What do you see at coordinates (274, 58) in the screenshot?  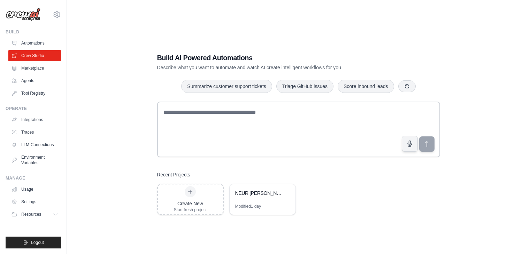 I see `h1: Build AI Powered Automations` at bounding box center [274, 58].